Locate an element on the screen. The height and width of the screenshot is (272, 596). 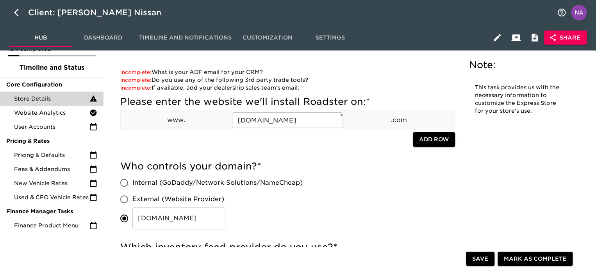
span: Timeline and Notifications is located at coordinates (185, 38).